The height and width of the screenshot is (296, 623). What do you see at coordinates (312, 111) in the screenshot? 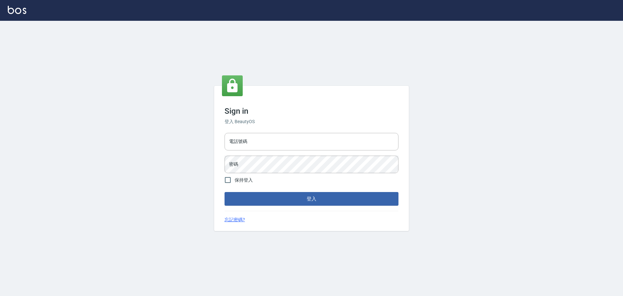
I see `h3: Sign in` at bounding box center [312, 111].